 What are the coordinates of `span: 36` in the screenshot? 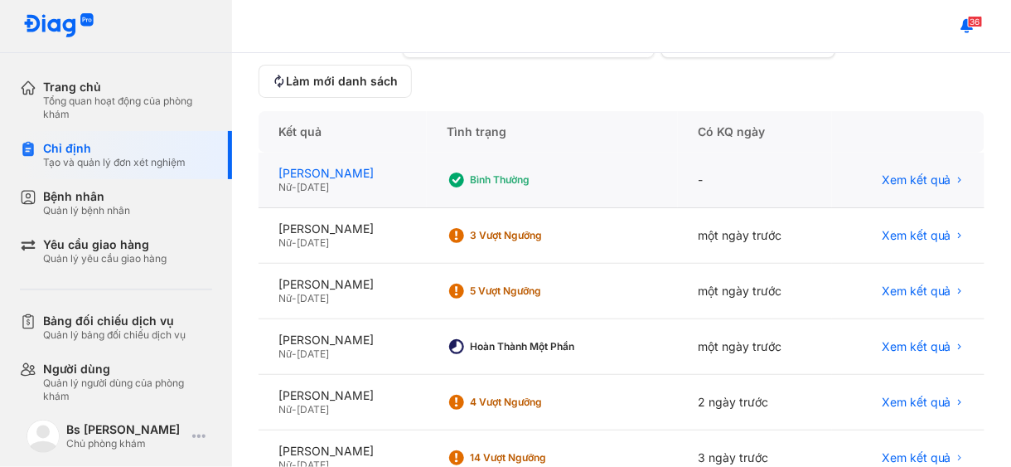 It's located at (975, 22).